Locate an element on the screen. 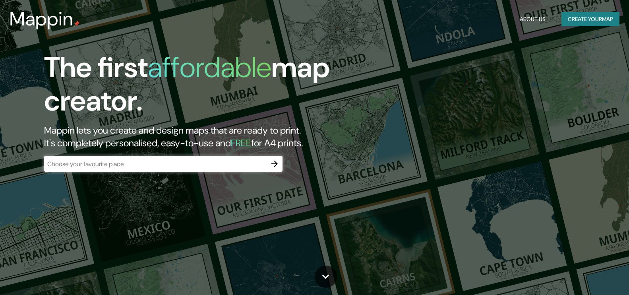 Image resolution: width=629 pixels, height=295 pixels. h3: Mappin is located at coordinates (41, 19).